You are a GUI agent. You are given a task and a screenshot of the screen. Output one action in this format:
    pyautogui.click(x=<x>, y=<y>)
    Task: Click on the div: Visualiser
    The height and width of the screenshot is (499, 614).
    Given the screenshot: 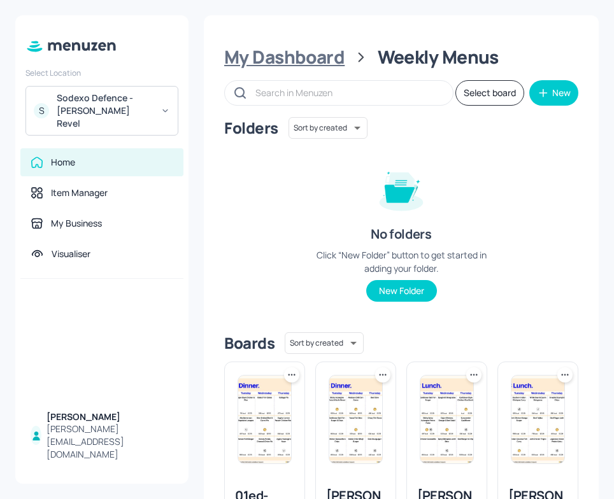 What is the action you would take?
    pyautogui.click(x=71, y=254)
    